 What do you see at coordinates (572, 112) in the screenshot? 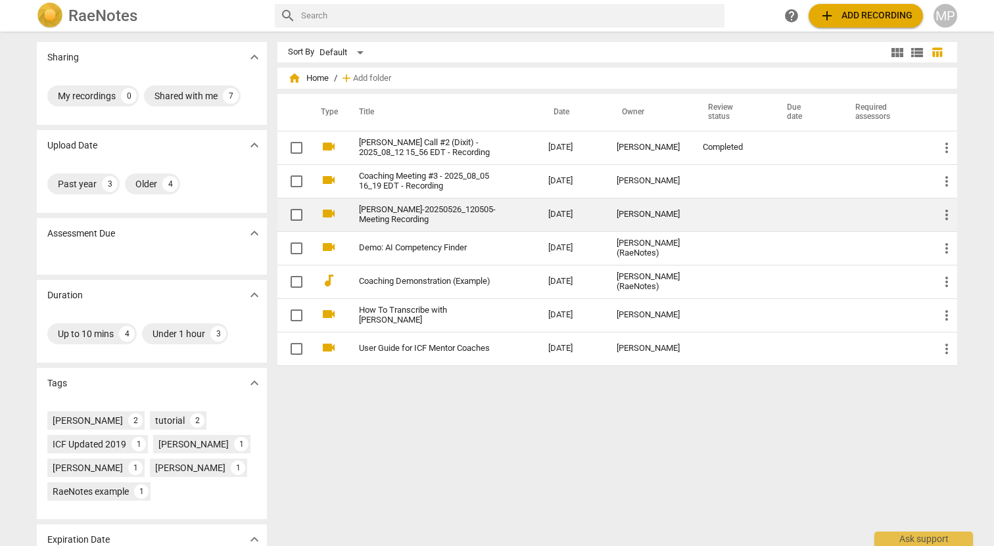
I see `th: Date` at bounding box center [572, 112].